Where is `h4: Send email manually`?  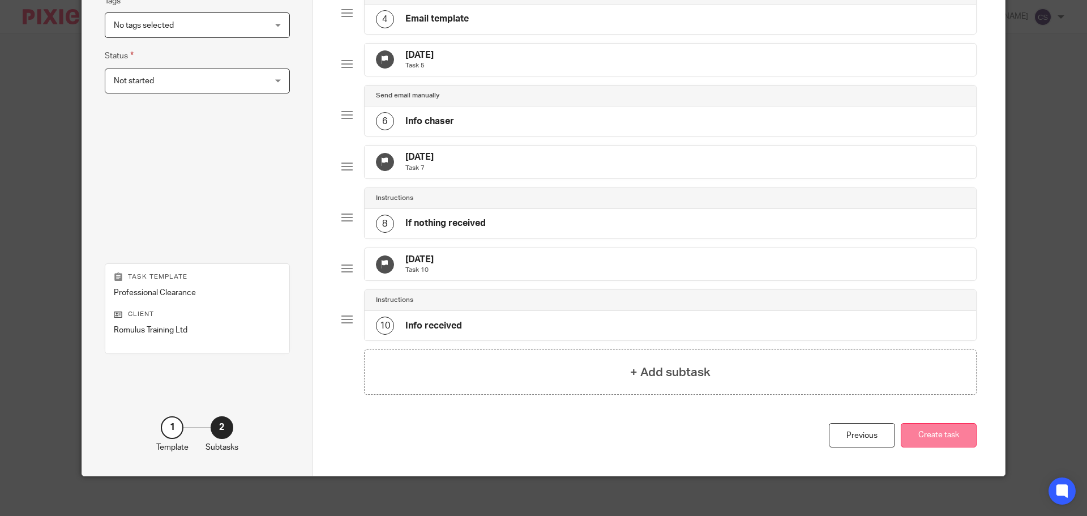
h4: Send email manually is located at coordinates (408, 96).